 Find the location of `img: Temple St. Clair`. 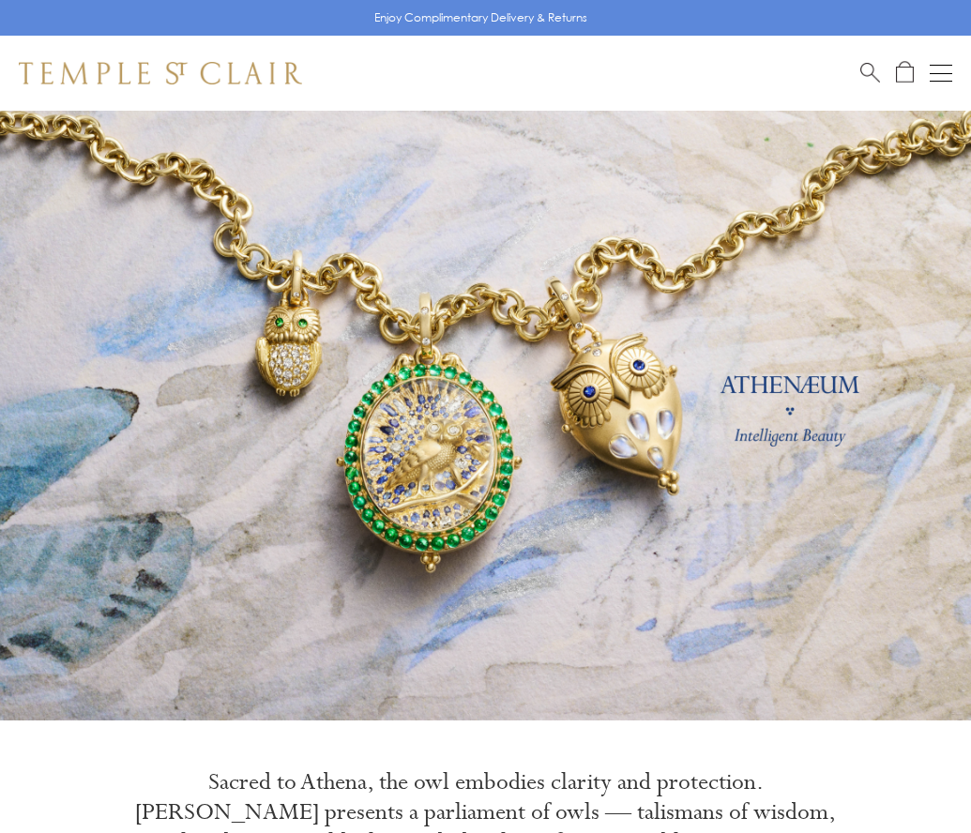

img: Temple St. Clair is located at coordinates (160, 73).